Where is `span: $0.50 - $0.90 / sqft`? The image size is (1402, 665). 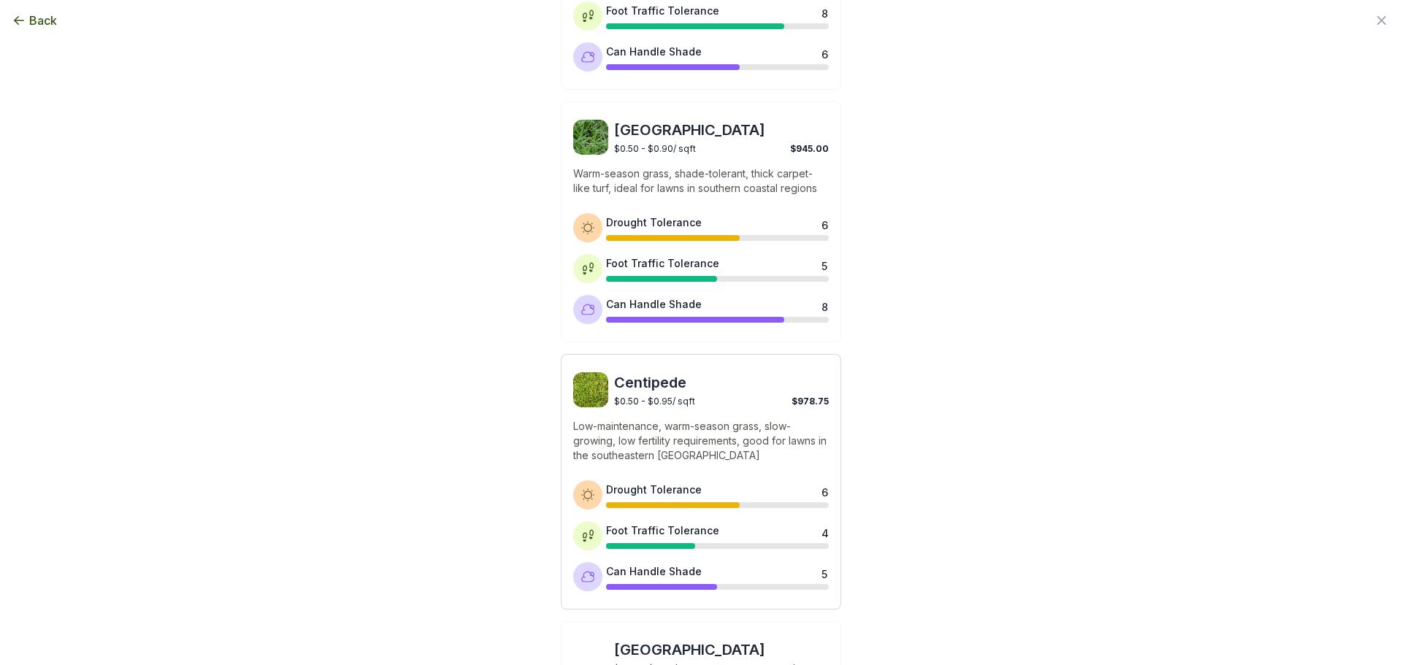
span: $0.50 - $0.90 / sqft is located at coordinates (655, 148).